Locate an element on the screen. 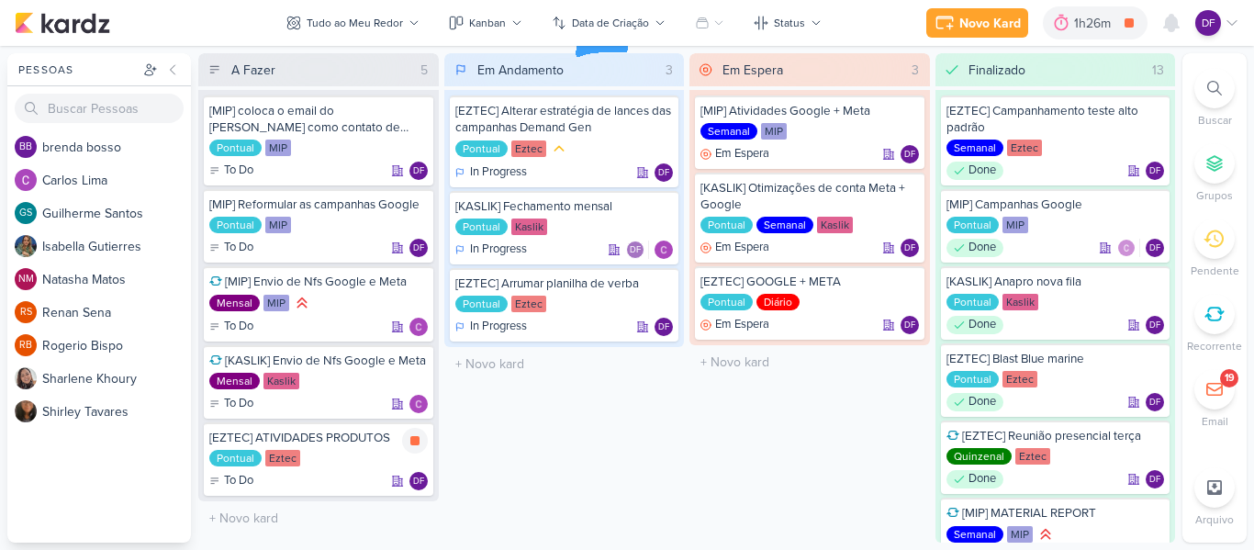 The width and height of the screenshot is (1254, 550). div: In Progress is located at coordinates (491, 173).